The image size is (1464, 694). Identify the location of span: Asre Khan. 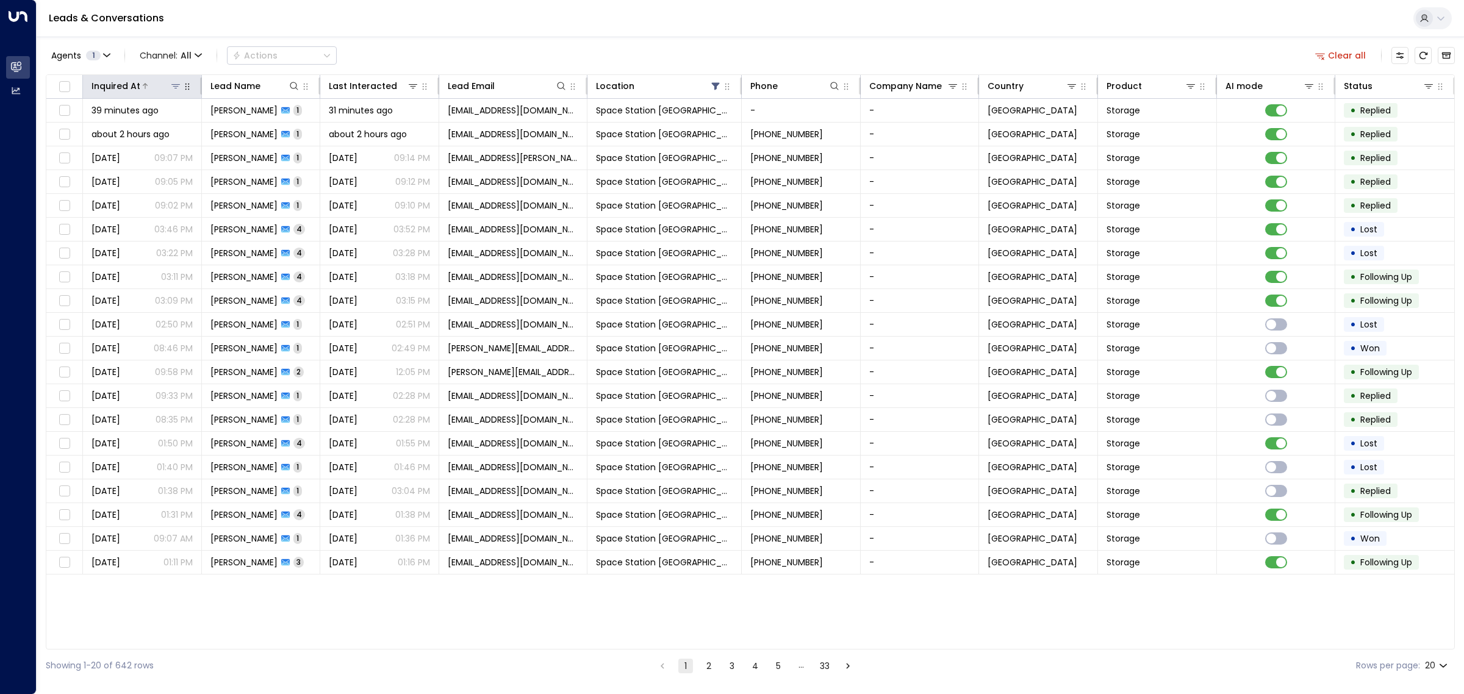
(244, 443).